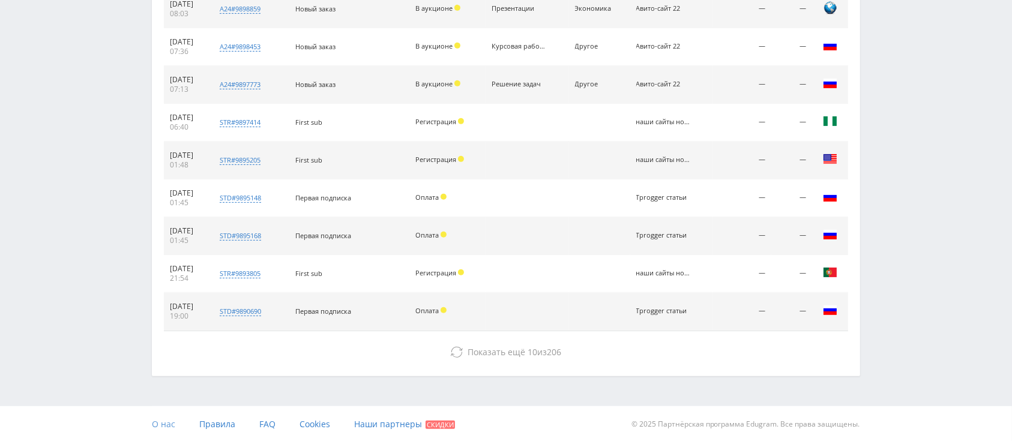  I want to click on div: str#9893805, so click(240, 274).